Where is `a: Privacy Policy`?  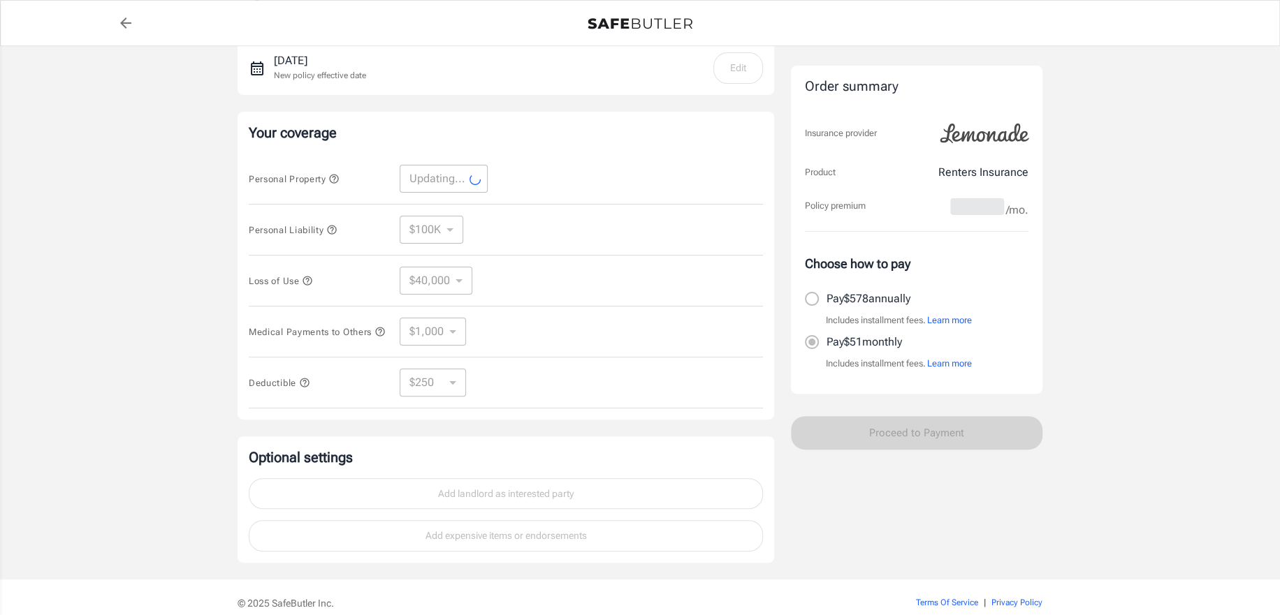 a: Privacy Policy is located at coordinates (1016, 603).